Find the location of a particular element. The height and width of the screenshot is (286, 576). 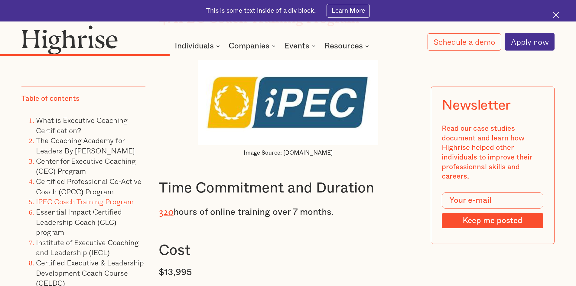

a: Institute of Executive Coaching and Leadership (IECL) is located at coordinates (87, 247).